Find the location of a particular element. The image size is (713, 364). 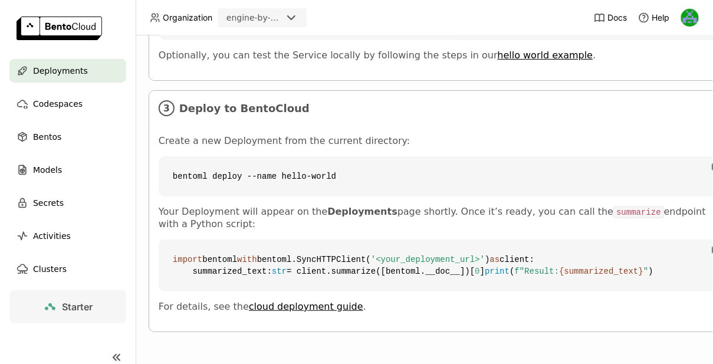

div: engine-by-moneylion is located at coordinates (254, 18).